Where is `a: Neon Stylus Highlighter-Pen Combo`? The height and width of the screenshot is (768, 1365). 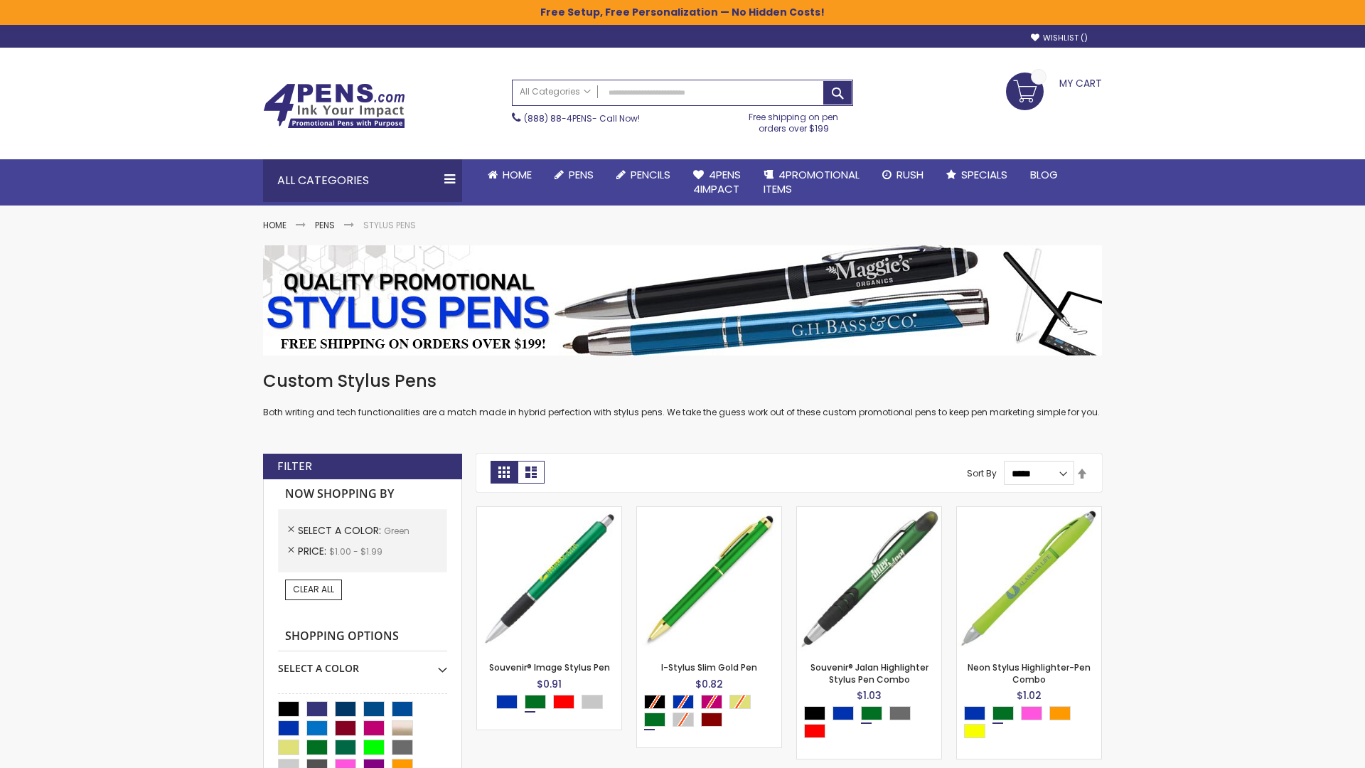 a: Neon Stylus Highlighter-Pen Combo is located at coordinates (1029, 673).